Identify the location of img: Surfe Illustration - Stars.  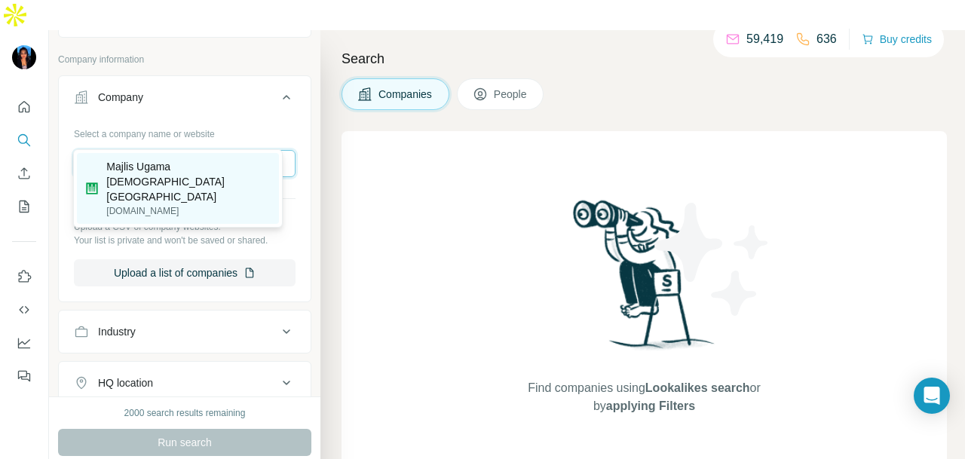
(713, 259).